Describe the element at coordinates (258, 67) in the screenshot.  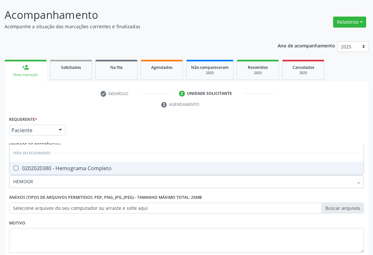
I see `span: Resolvidos` at that location.